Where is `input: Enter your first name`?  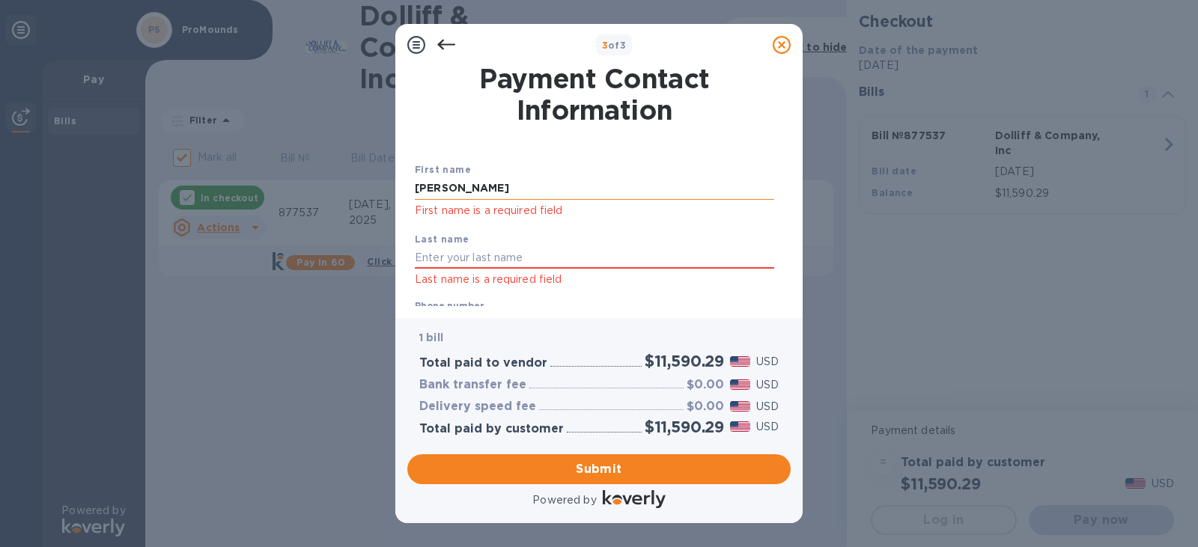 input: Enter your first name is located at coordinates (595, 189).